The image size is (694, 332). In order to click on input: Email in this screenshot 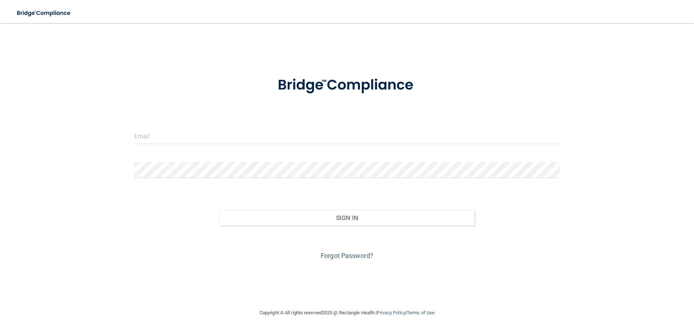, I will do `click(347, 136)`.